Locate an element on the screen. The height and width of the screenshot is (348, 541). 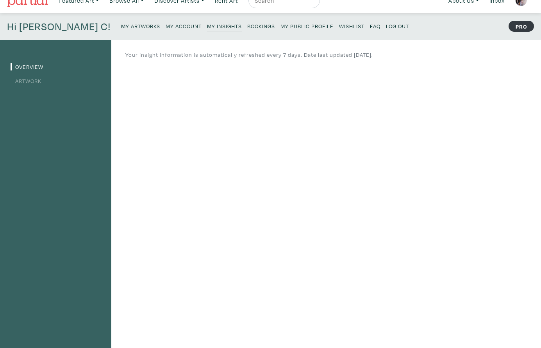
a: My Account is located at coordinates (184, 25).